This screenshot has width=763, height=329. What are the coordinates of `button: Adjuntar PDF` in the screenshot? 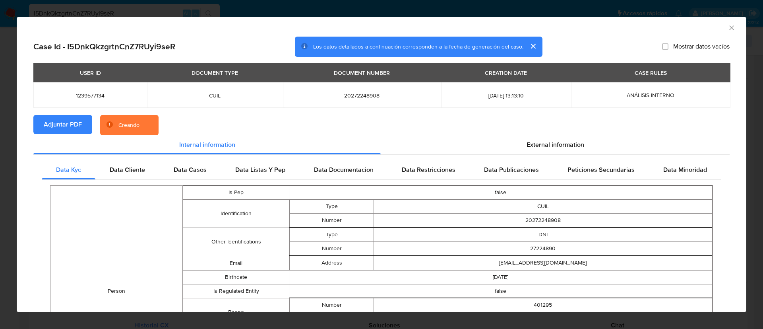 It's located at (63, 124).